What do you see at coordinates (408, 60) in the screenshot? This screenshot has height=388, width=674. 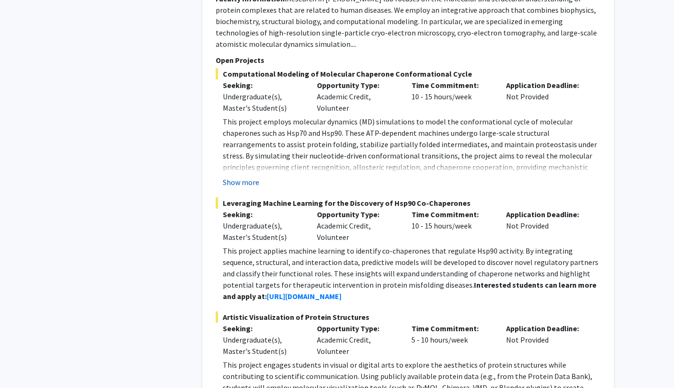 I see `p: Open Projects` at bounding box center [408, 60].